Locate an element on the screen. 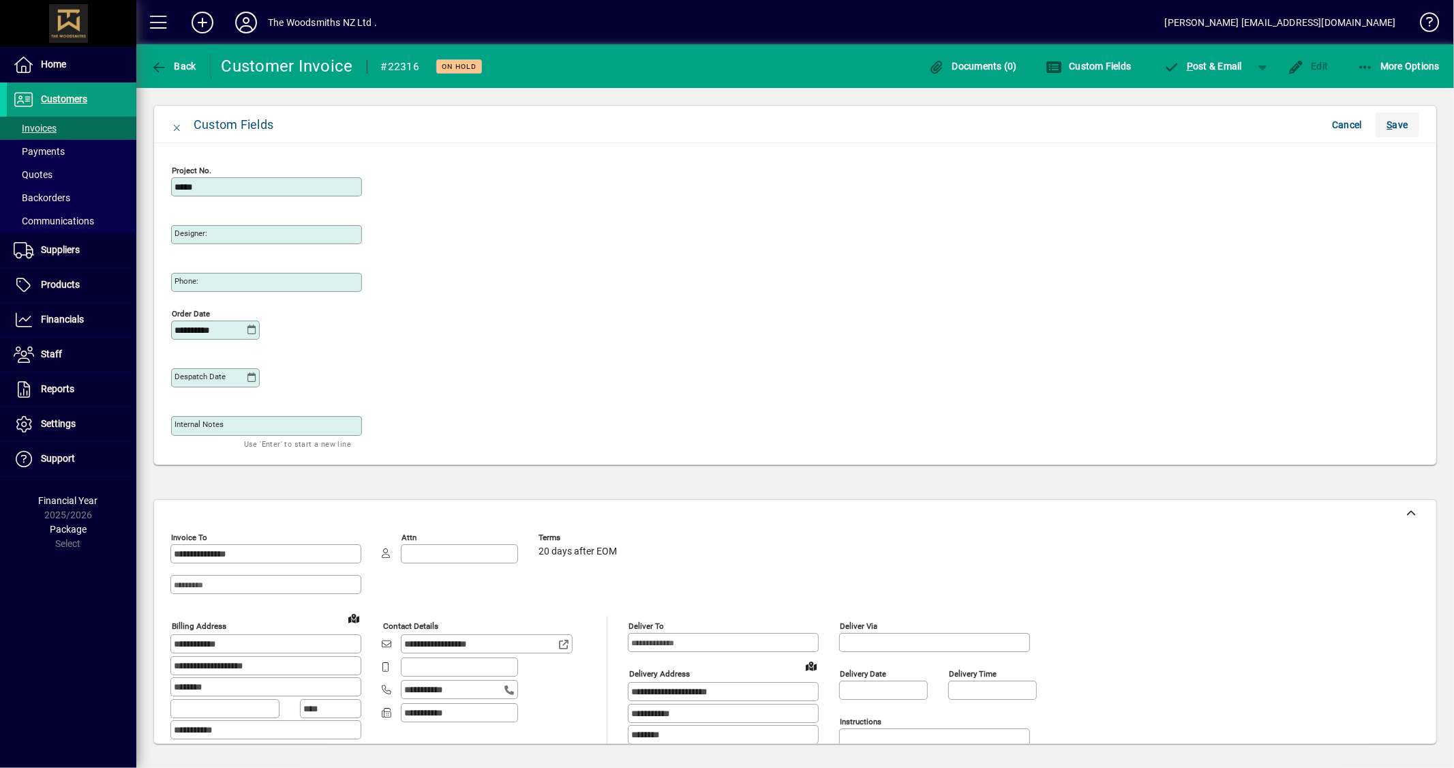 The height and width of the screenshot is (768, 1454). button: Documents (0) is located at coordinates (973, 66).